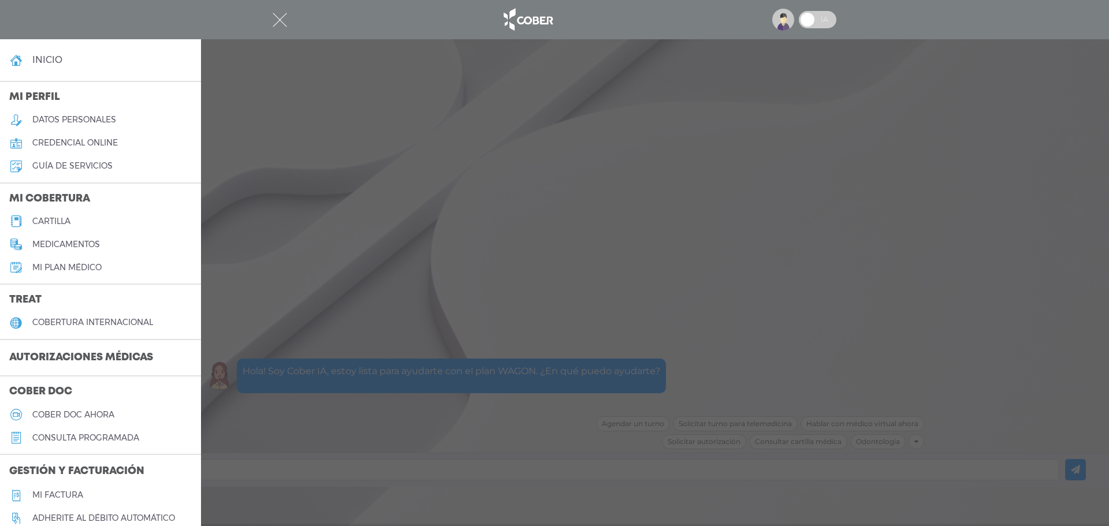  Describe the element at coordinates (92, 322) in the screenshot. I see `h5: cobertura internacional` at that location.